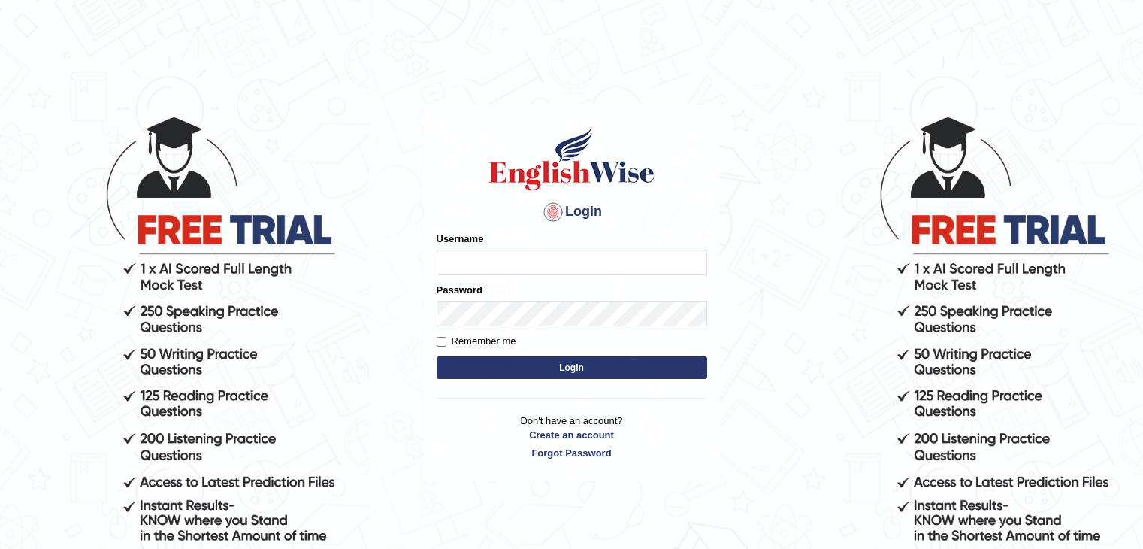 The image size is (1143, 549). What do you see at coordinates (572, 212) in the screenshot?
I see `h4: Login` at bounding box center [572, 212].